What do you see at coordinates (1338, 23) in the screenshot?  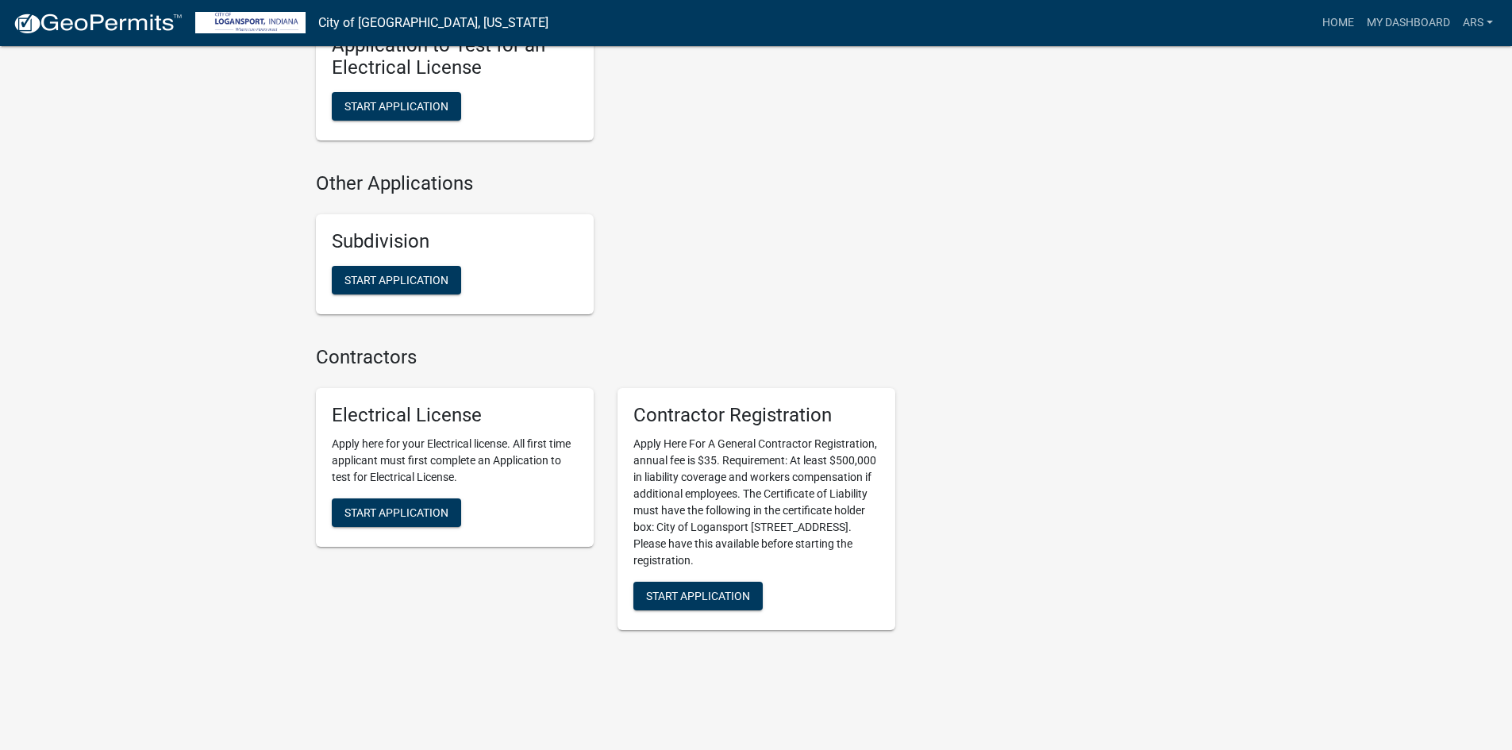 I see `a: Home` at bounding box center [1338, 23].